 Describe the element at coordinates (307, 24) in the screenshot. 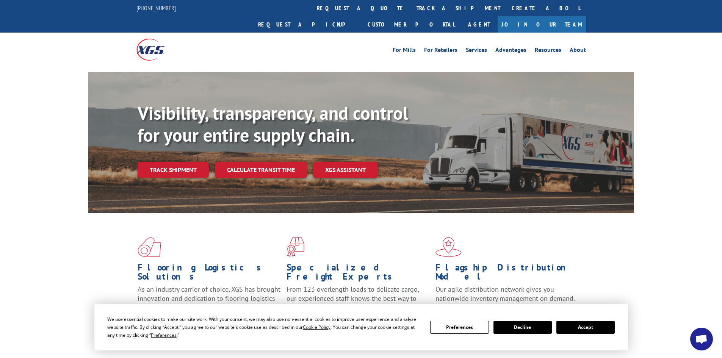

I see `a: Request a pickup` at that location.